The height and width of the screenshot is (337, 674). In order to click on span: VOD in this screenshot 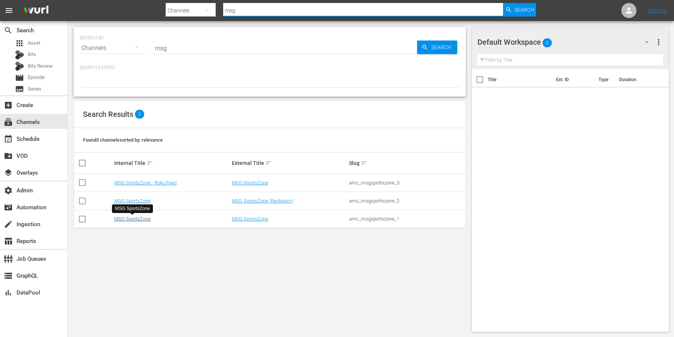, I will do `click(8, 156)`.